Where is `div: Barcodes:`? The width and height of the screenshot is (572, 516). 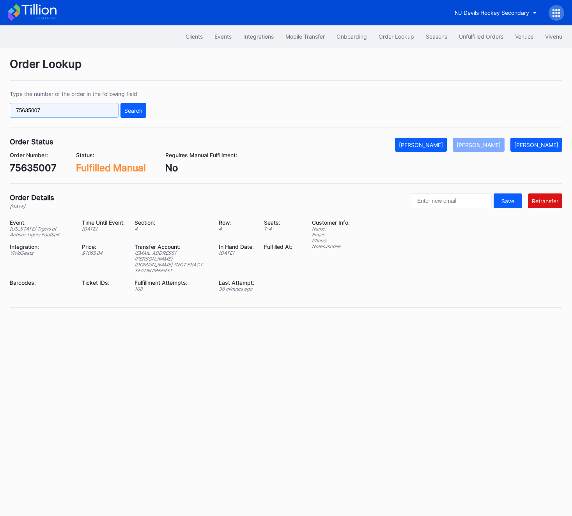 div: Barcodes: is located at coordinates (41, 282).